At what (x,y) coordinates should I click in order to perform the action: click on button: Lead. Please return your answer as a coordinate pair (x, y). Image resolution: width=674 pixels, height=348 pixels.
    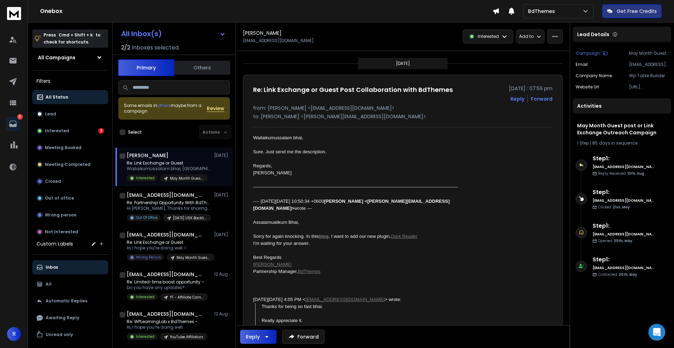
    Looking at the image, I should click on (70, 114).